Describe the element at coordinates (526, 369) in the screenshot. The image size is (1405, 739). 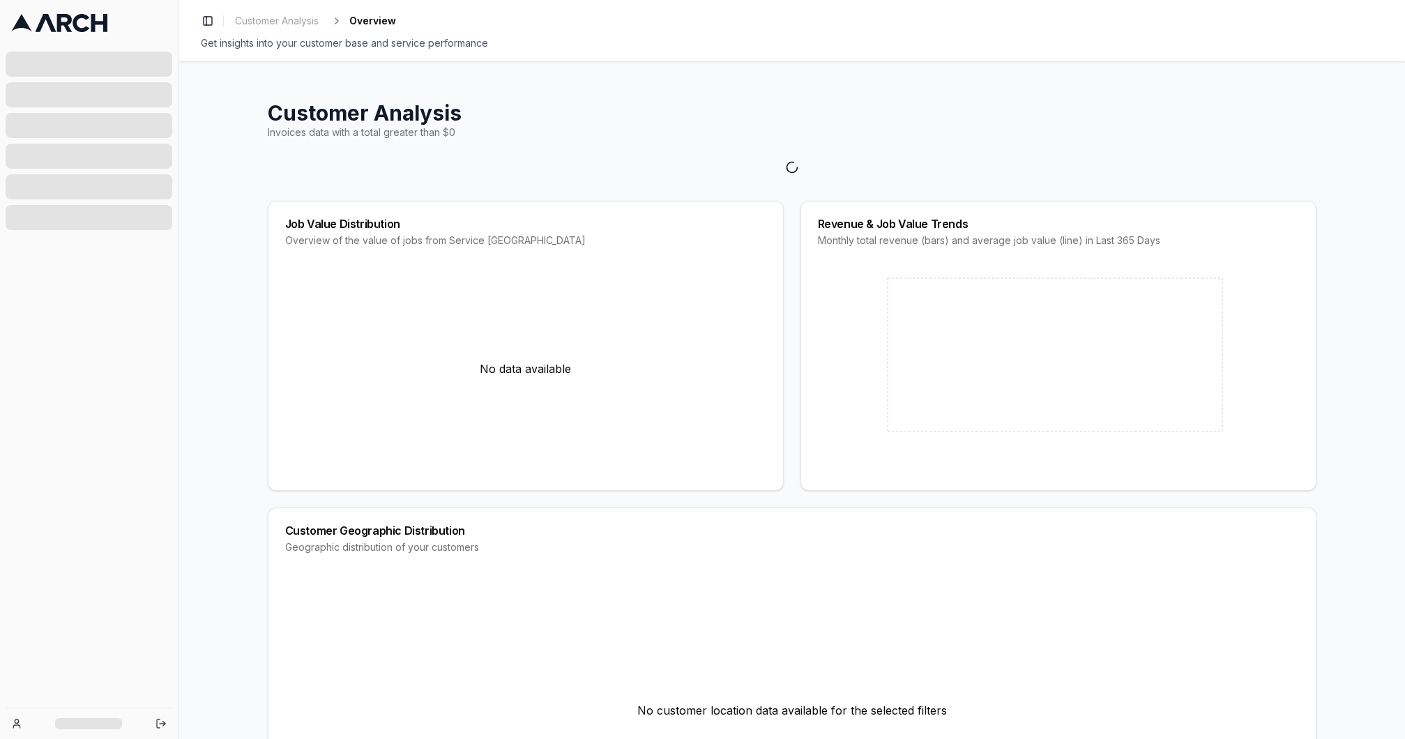
I see `div: No data available` at that location.